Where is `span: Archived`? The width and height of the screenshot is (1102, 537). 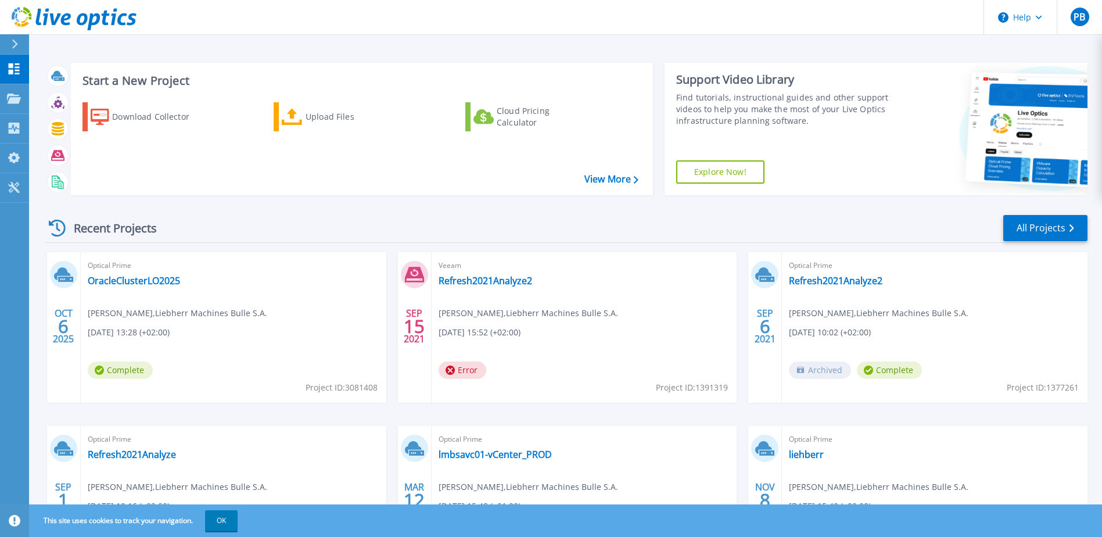 span: Archived is located at coordinates (820, 370).